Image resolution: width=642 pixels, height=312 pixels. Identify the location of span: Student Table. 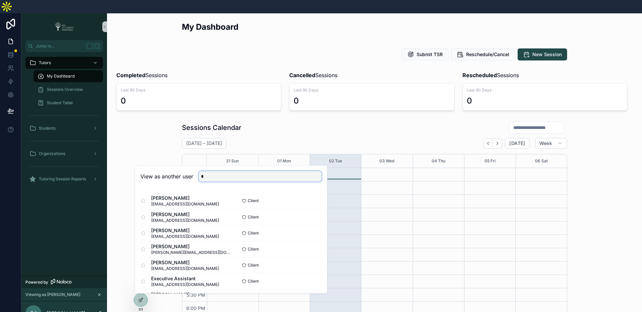
(60, 103).